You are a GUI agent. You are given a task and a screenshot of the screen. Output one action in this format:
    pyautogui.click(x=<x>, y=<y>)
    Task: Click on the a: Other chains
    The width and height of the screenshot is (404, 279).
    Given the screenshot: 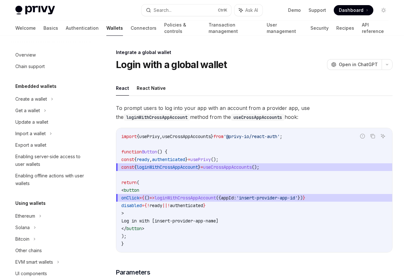 What is the action you would take?
    pyautogui.click(x=51, y=251)
    